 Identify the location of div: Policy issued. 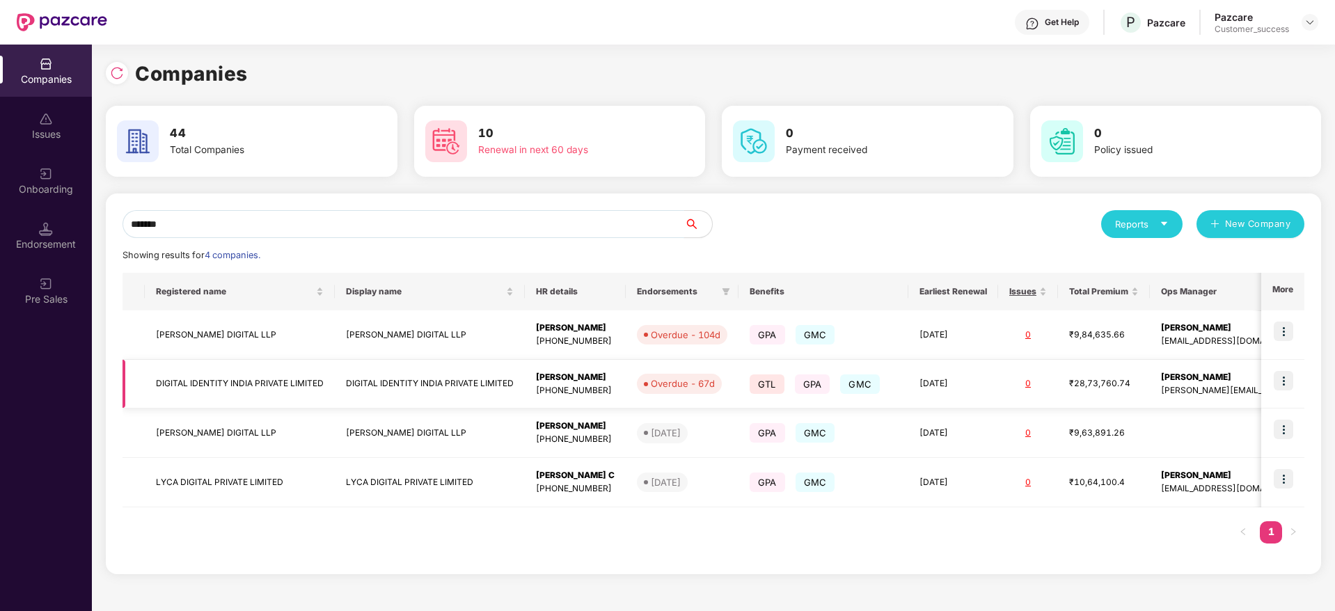
(1182, 150).